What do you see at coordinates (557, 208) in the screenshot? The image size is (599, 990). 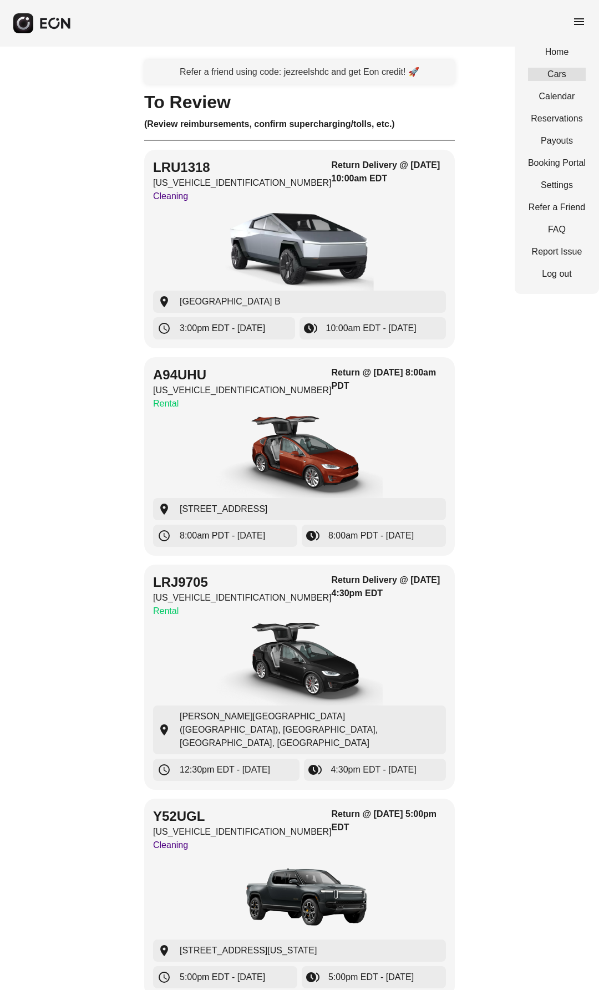 I see `a: Refer a Friend` at bounding box center [557, 208].